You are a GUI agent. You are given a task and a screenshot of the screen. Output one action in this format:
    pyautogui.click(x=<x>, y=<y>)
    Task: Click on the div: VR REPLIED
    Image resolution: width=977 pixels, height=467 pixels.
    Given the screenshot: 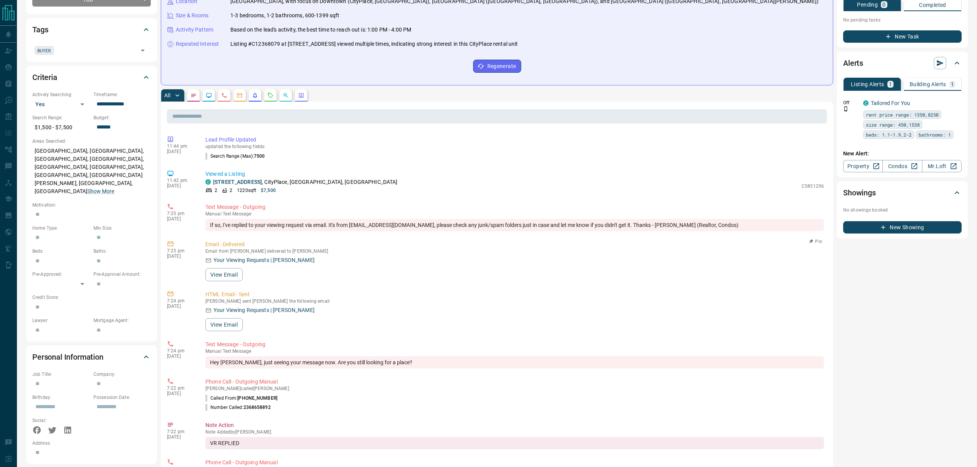 What is the action you would take?
    pyautogui.click(x=515, y=443)
    